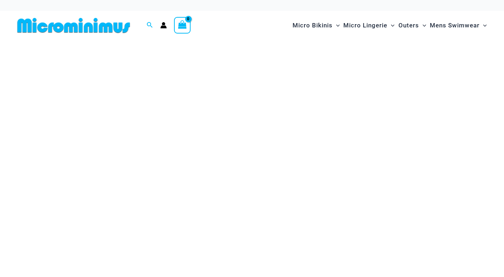  What do you see at coordinates (182, 25) in the screenshot?
I see `a: View Shopping Cart, empty` at bounding box center [182, 25].